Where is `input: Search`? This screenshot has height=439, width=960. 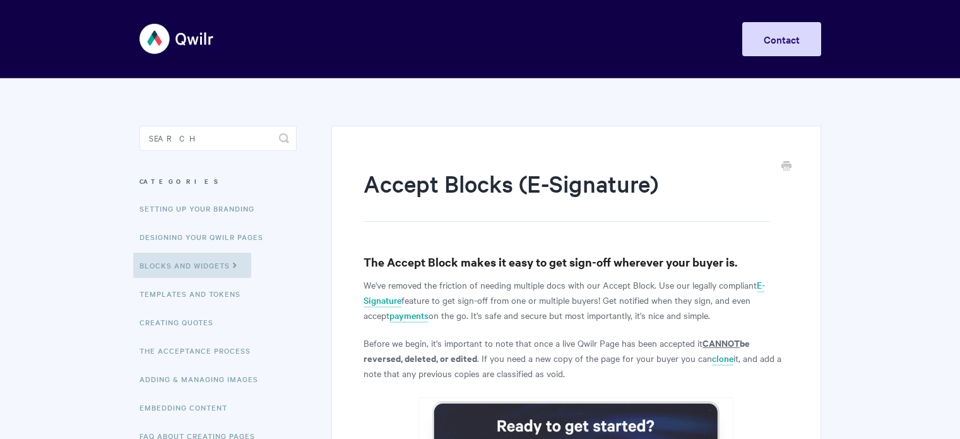
input: Search is located at coordinates (218, 138).